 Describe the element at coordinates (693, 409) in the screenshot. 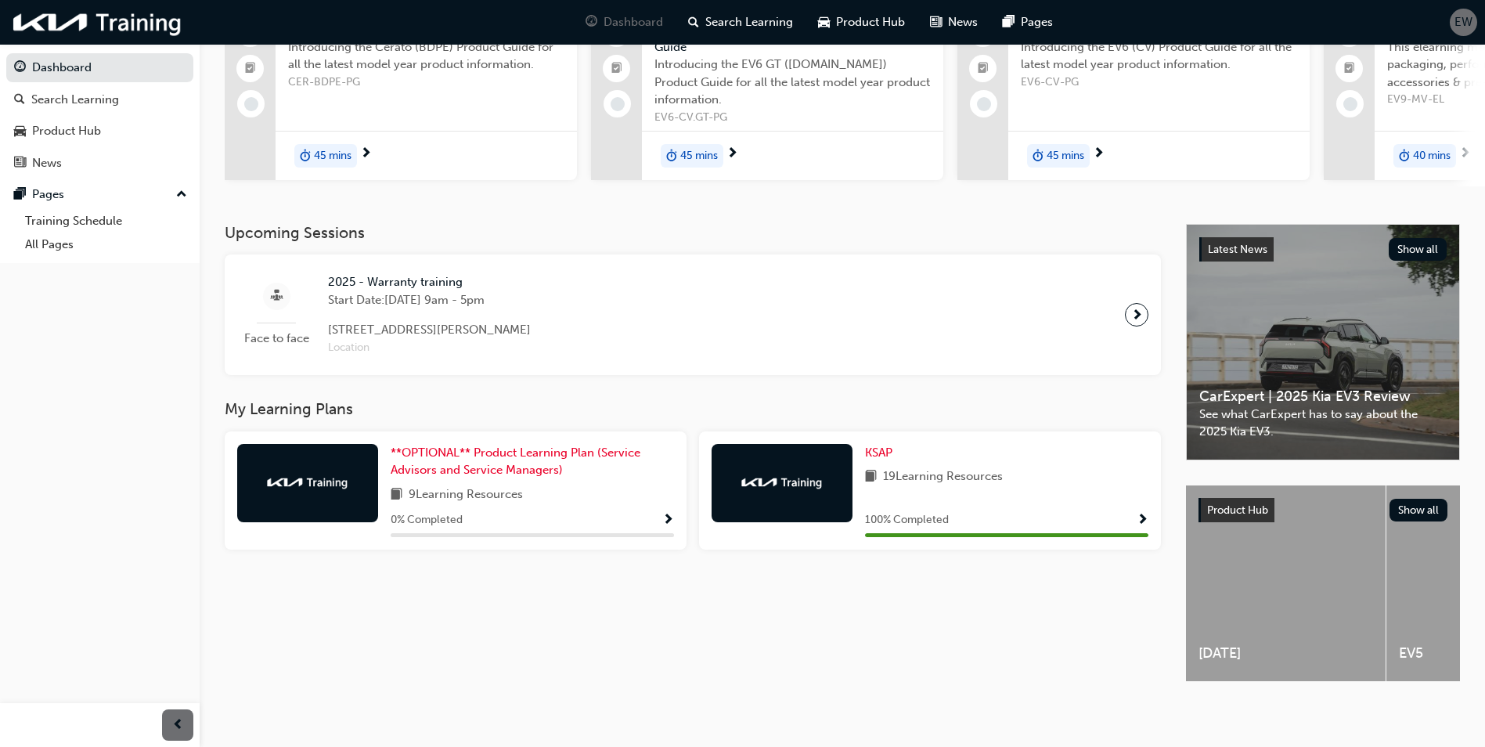

I see `h3: My Learning Plans` at that location.